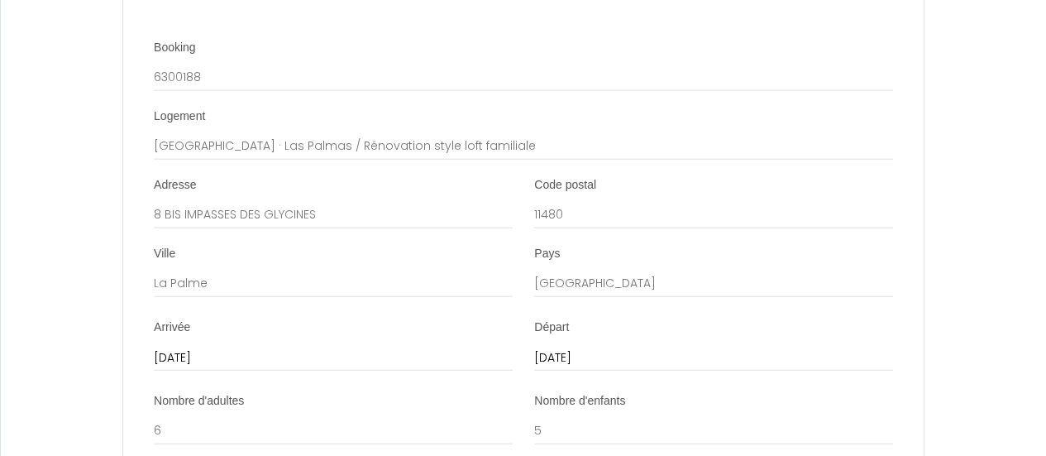 The image size is (1046, 456). What do you see at coordinates (172, 327) in the screenshot?
I see `label: Arrivée` at bounding box center [172, 327].